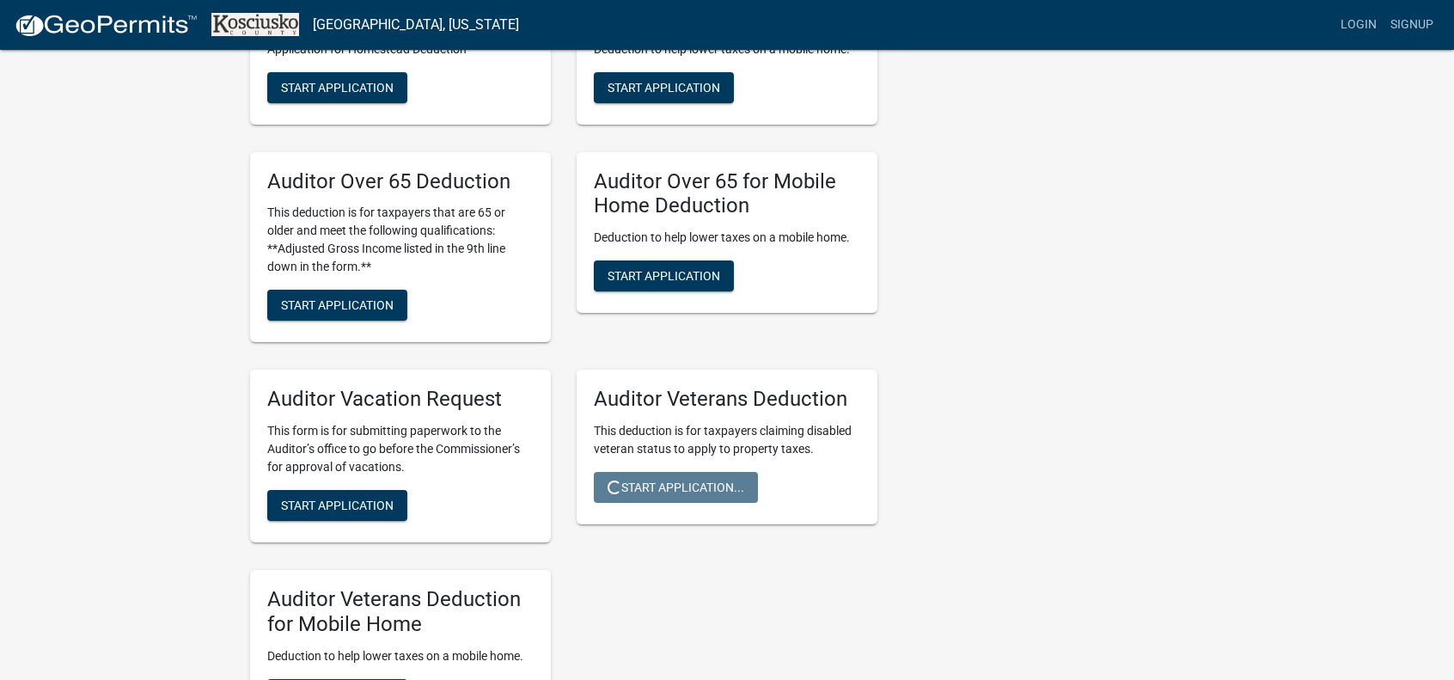  I want to click on p: This deduction is for taxpayers claiming disabled veteran status to apply to property taxes., so click(727, 440).